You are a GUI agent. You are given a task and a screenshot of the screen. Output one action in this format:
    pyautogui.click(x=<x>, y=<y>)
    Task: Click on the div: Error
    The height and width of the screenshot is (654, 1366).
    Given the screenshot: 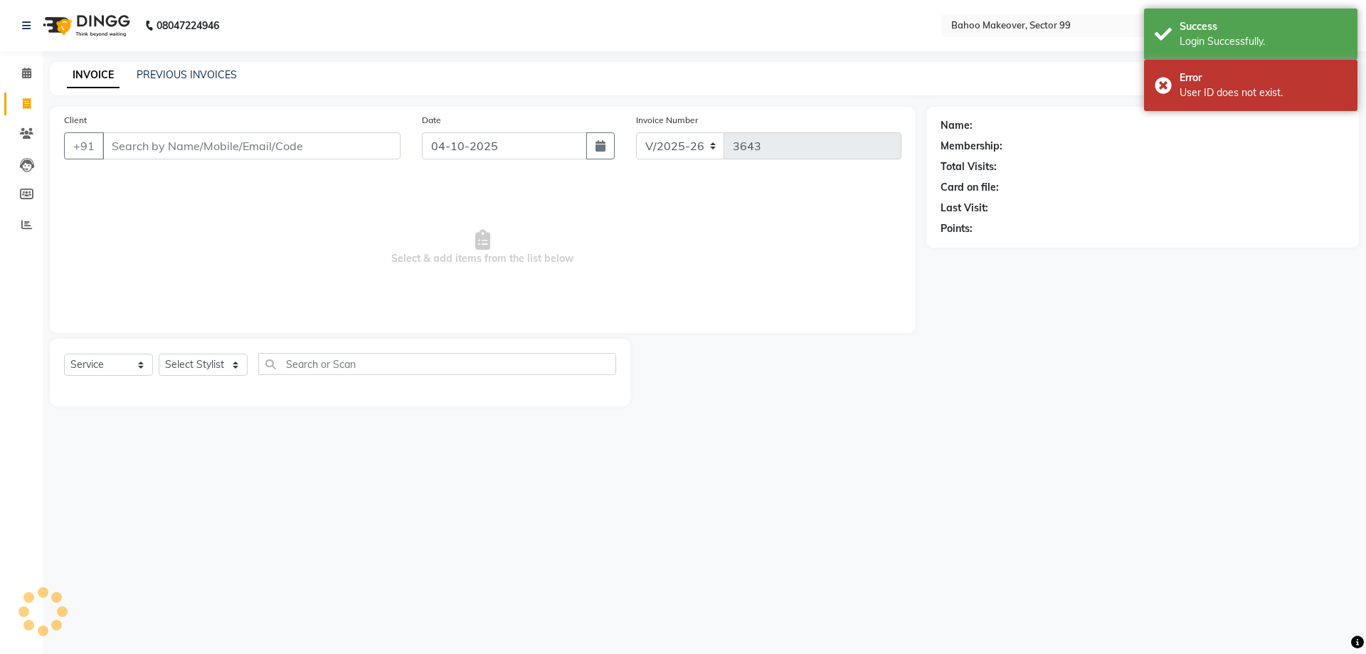 What is the action you would take?
    pyautogui.click(x=1263, y=78)
    